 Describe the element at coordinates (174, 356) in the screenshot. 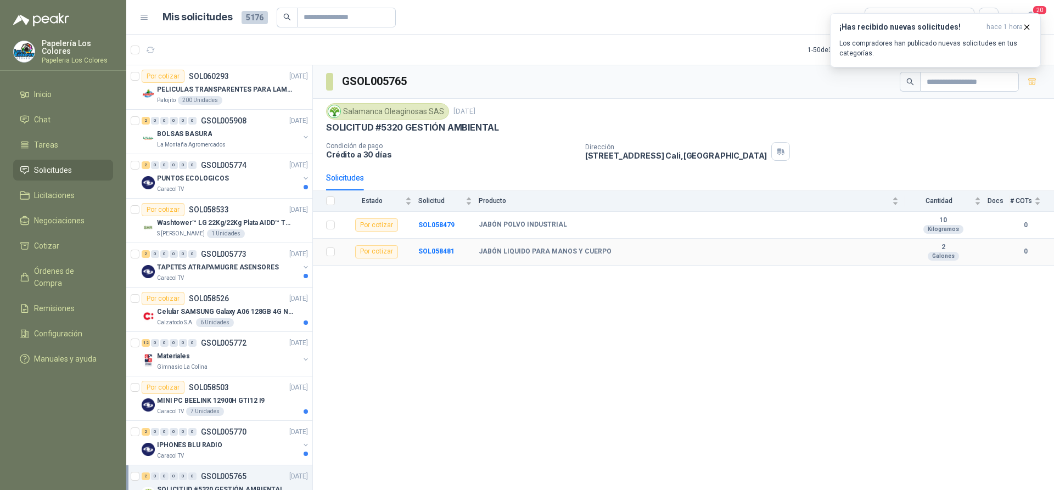

I see `p: Materiales` at that location.